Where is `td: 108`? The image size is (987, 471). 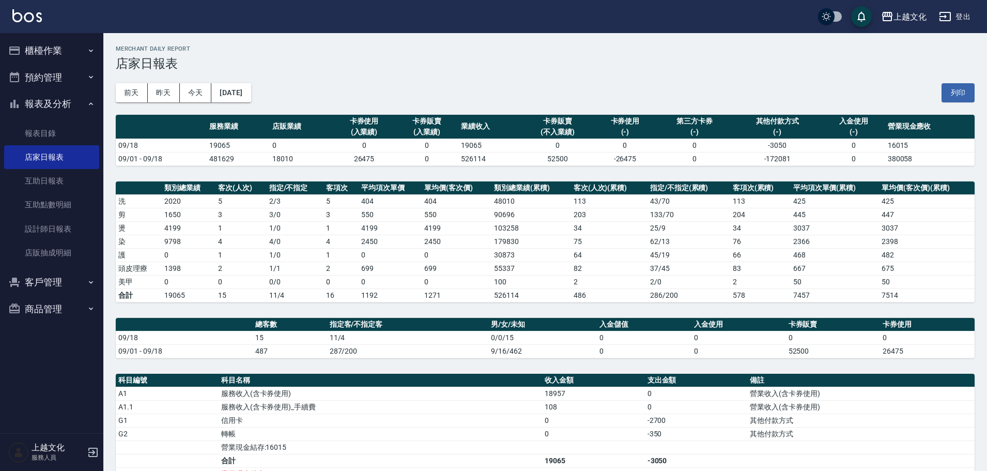
td: 108 is located at coordinates (593, 407).